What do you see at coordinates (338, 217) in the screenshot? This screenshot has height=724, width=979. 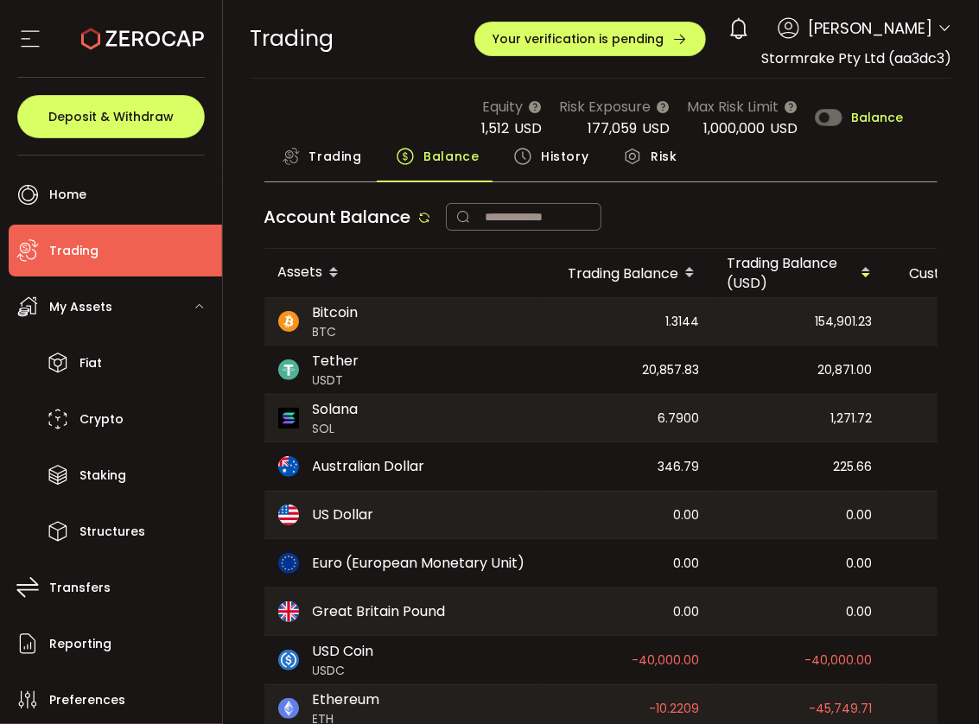 I see `span: Account Balance` at bounding box center [338, 217].